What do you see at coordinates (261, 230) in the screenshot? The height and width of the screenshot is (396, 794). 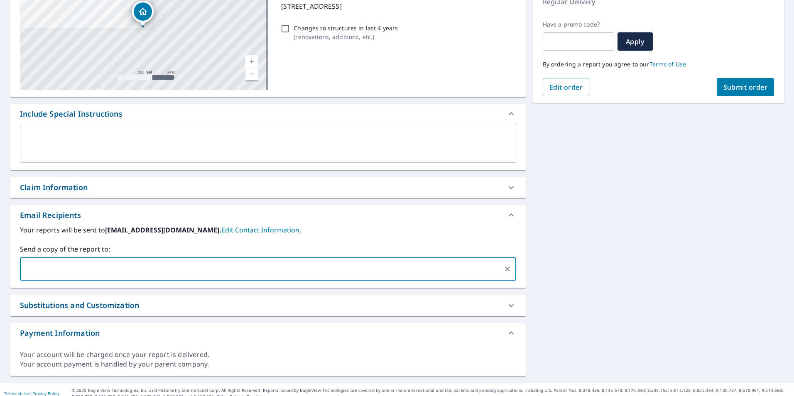 I see `a: EditContactInfo` at bounding box center [261, 230].